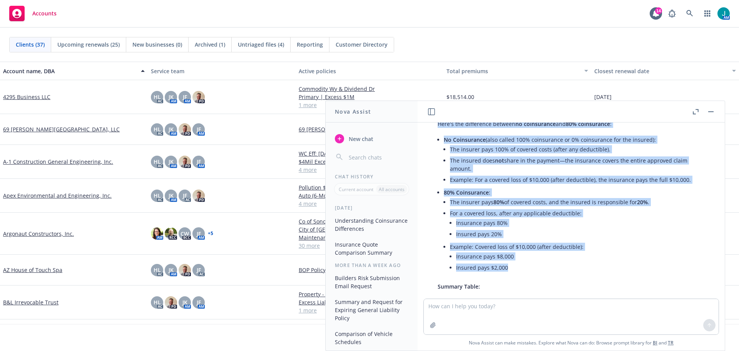 Image resolution: width=739 pixels, height=351 pixels. What do you see at coordinates (370, 187) in the screenshot?
I see `a: Pollution $1M/$5M (Annual Policy)` at bounding box center [370, 187].